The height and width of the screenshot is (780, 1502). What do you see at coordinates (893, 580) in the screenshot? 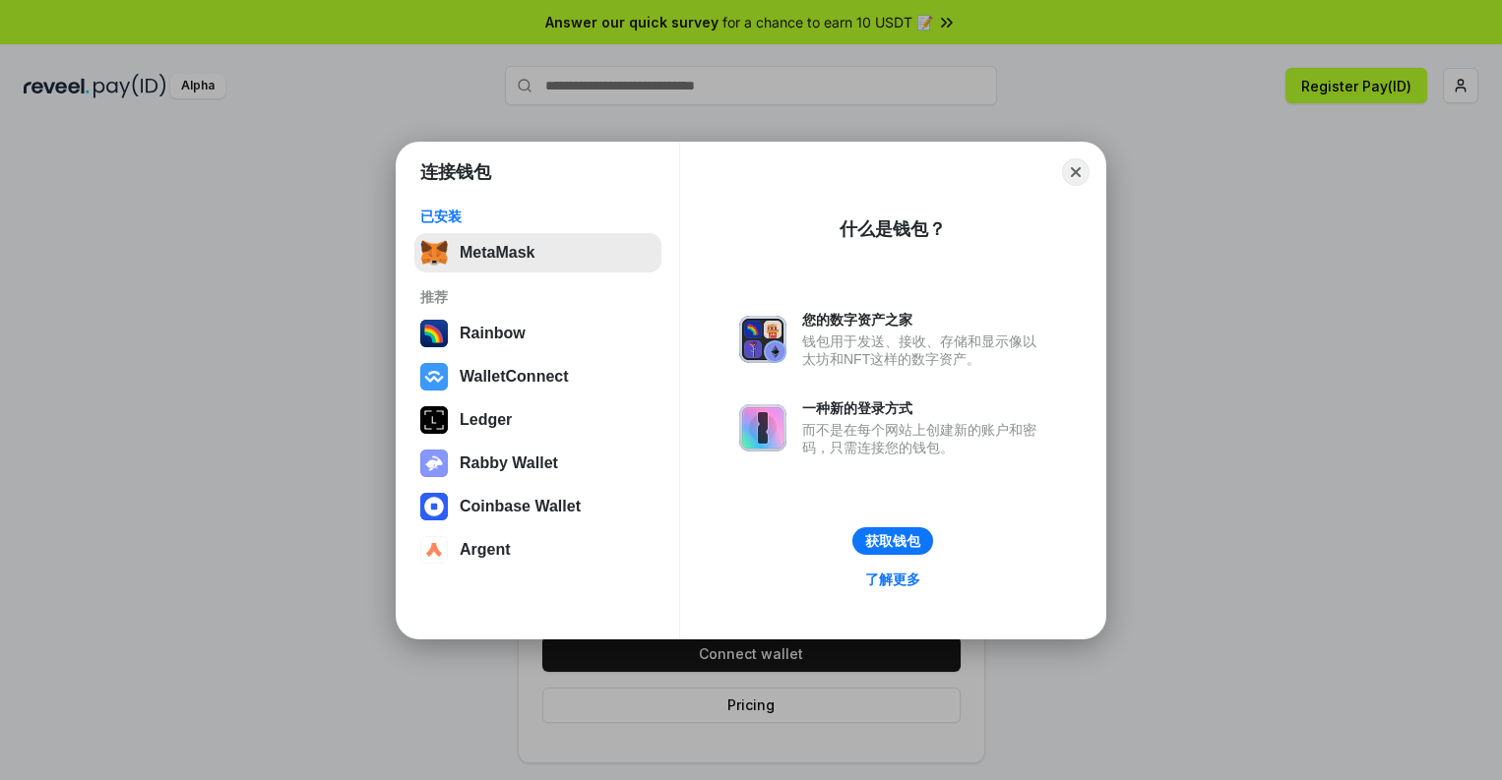
I see `a: 了解更多` at bounding box center [893, 580].